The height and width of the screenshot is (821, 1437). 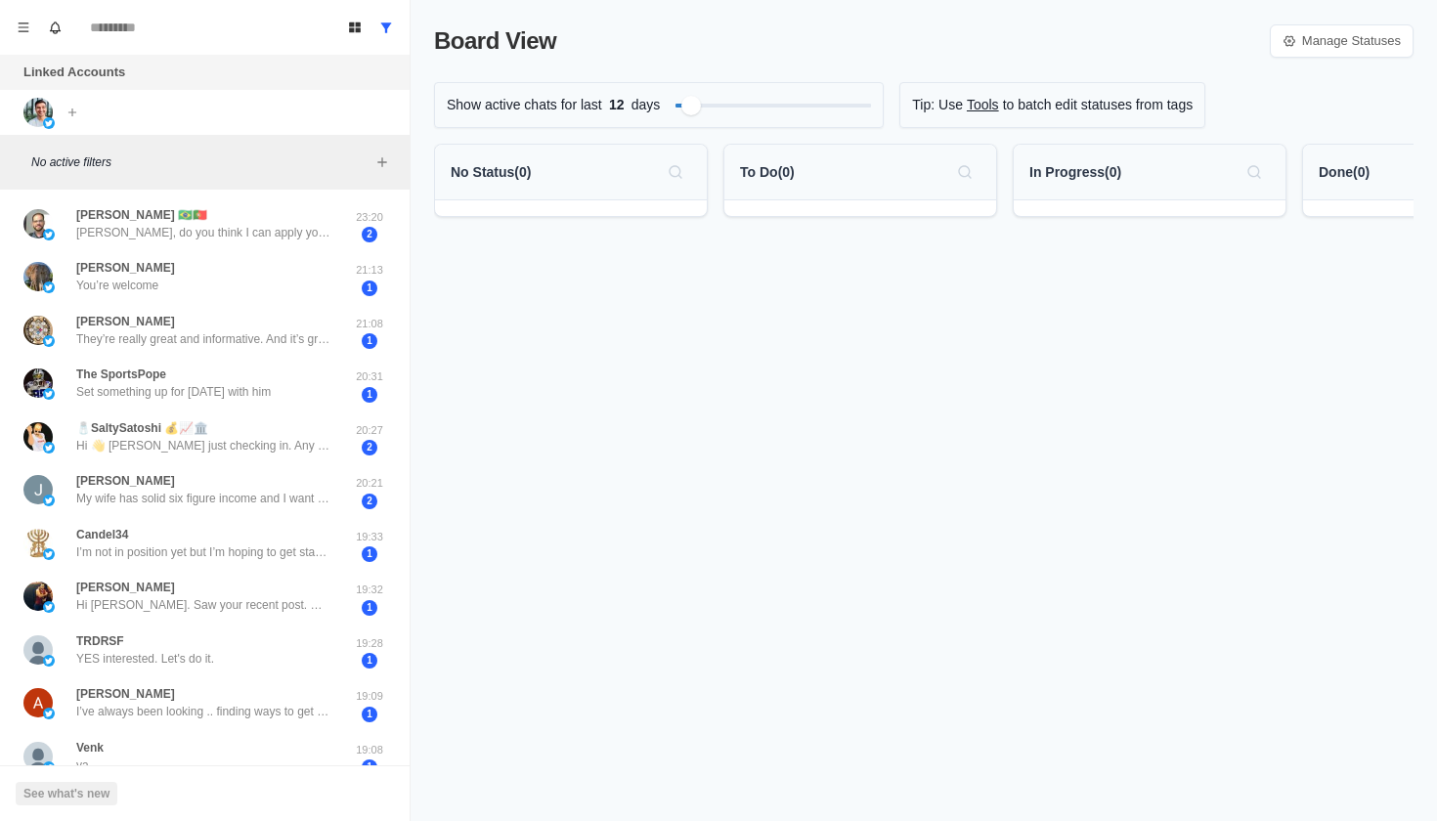 What do you see at coordinates (55, 27) in the screenshot?
I see `button: Notifications` at bounding box center [55, 27].